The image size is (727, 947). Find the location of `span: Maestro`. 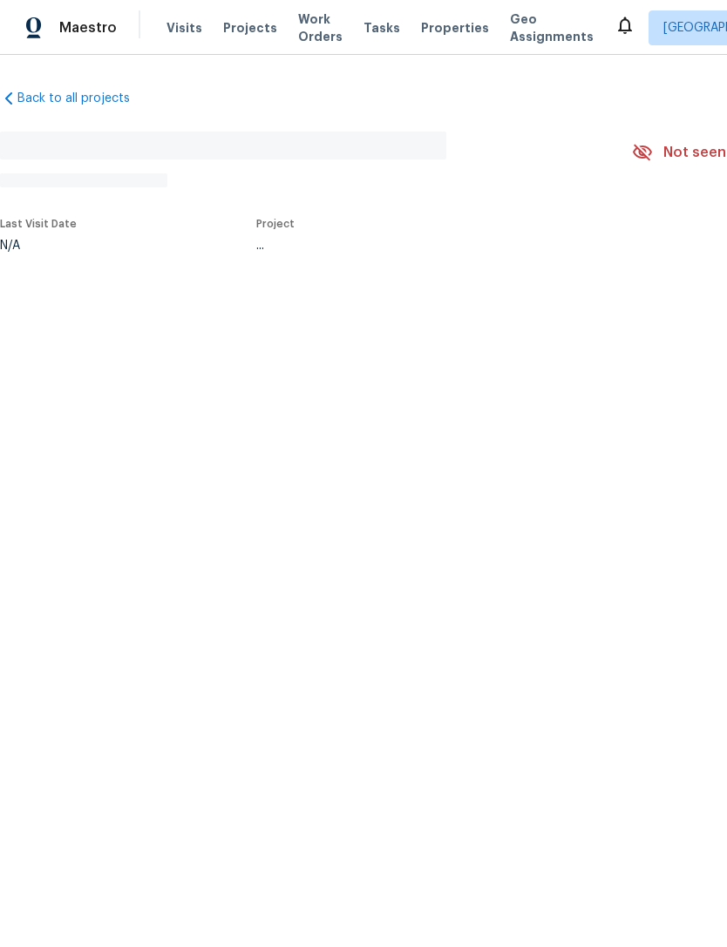

span: Maestro is located at coordinates (88, 28).